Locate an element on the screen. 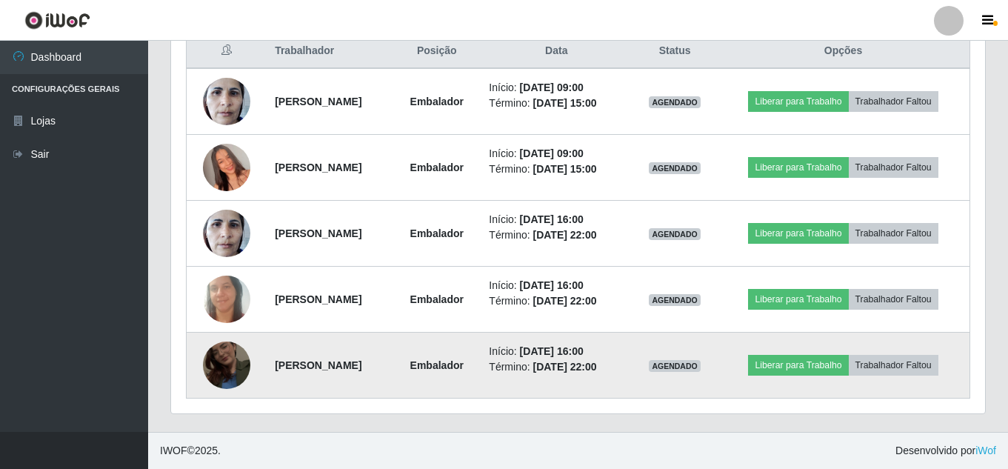 The image size is (1008, 469). span: Desenvolvido por is located at coordinates (946, 450).